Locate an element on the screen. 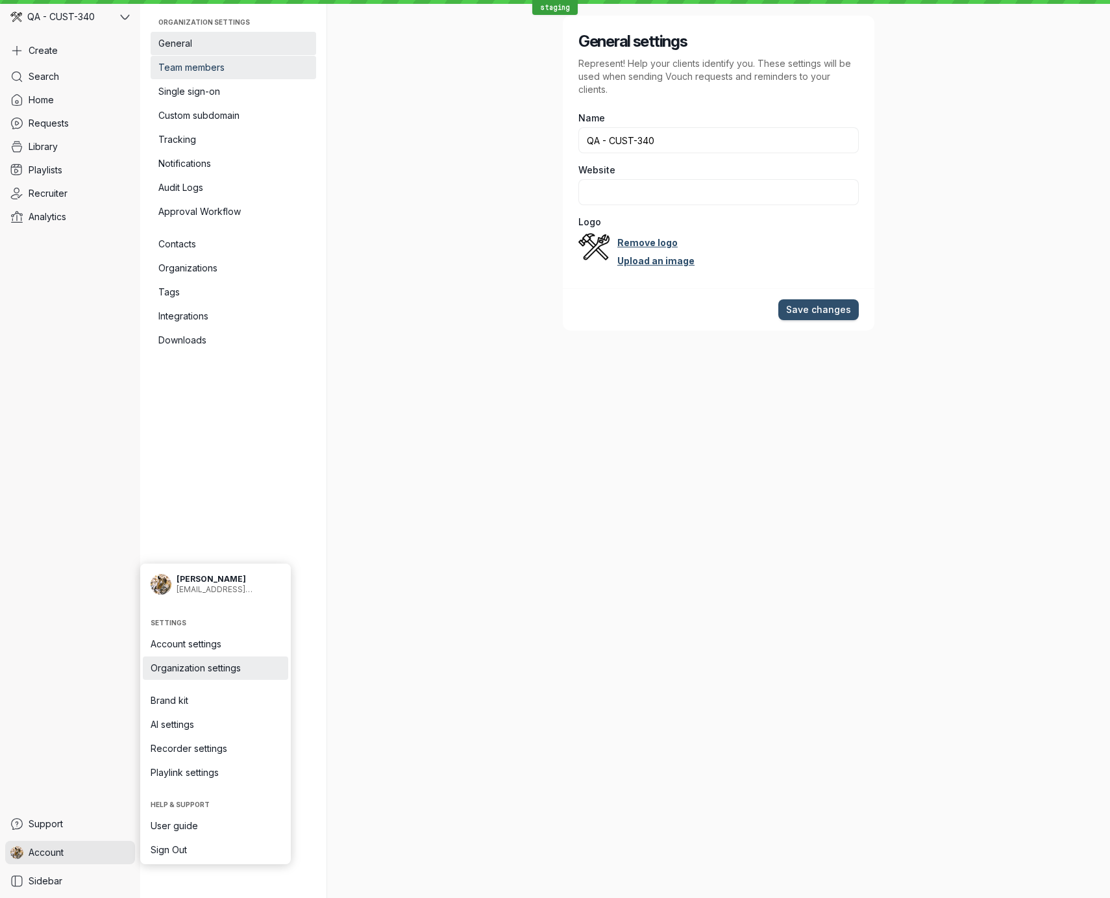  span: Tags is located at coordinates (233, 292).